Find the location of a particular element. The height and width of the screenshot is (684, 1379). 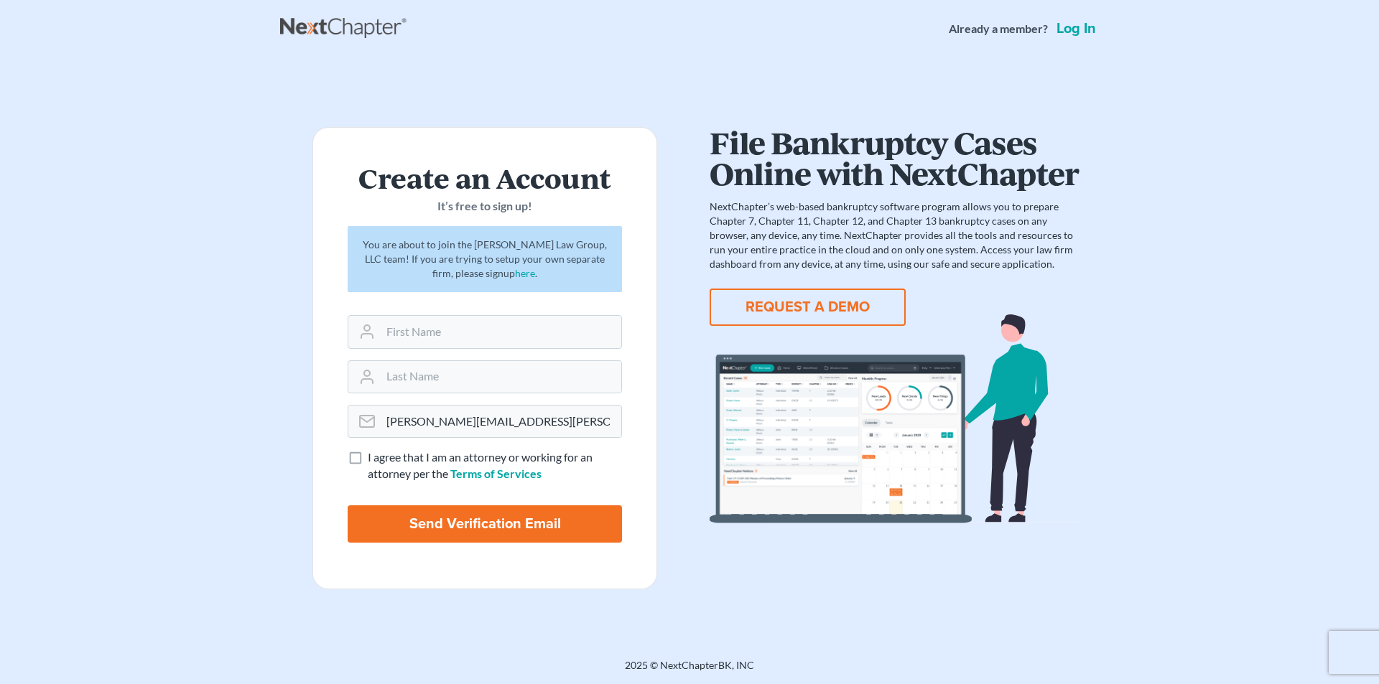

input: First Name is located at coordinates (501, 332).